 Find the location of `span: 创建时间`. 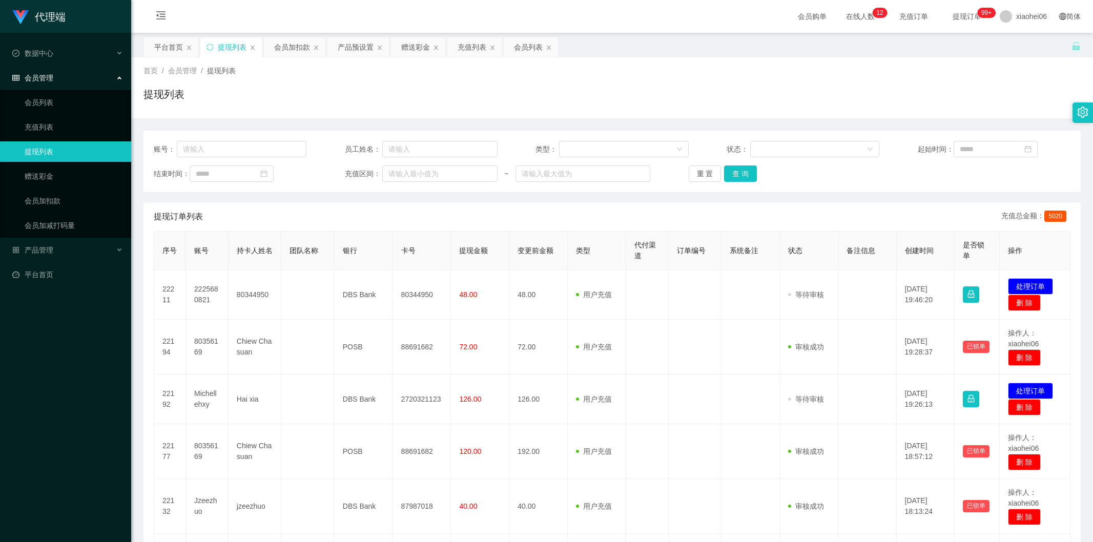

span: 创建时间 is located at coordinates (919, 251).